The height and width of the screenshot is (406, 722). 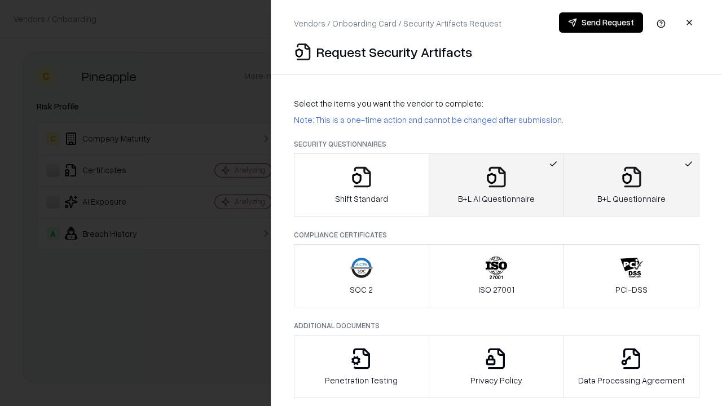 I want to click on p: Additional Documents, so click(x=496, y=325).